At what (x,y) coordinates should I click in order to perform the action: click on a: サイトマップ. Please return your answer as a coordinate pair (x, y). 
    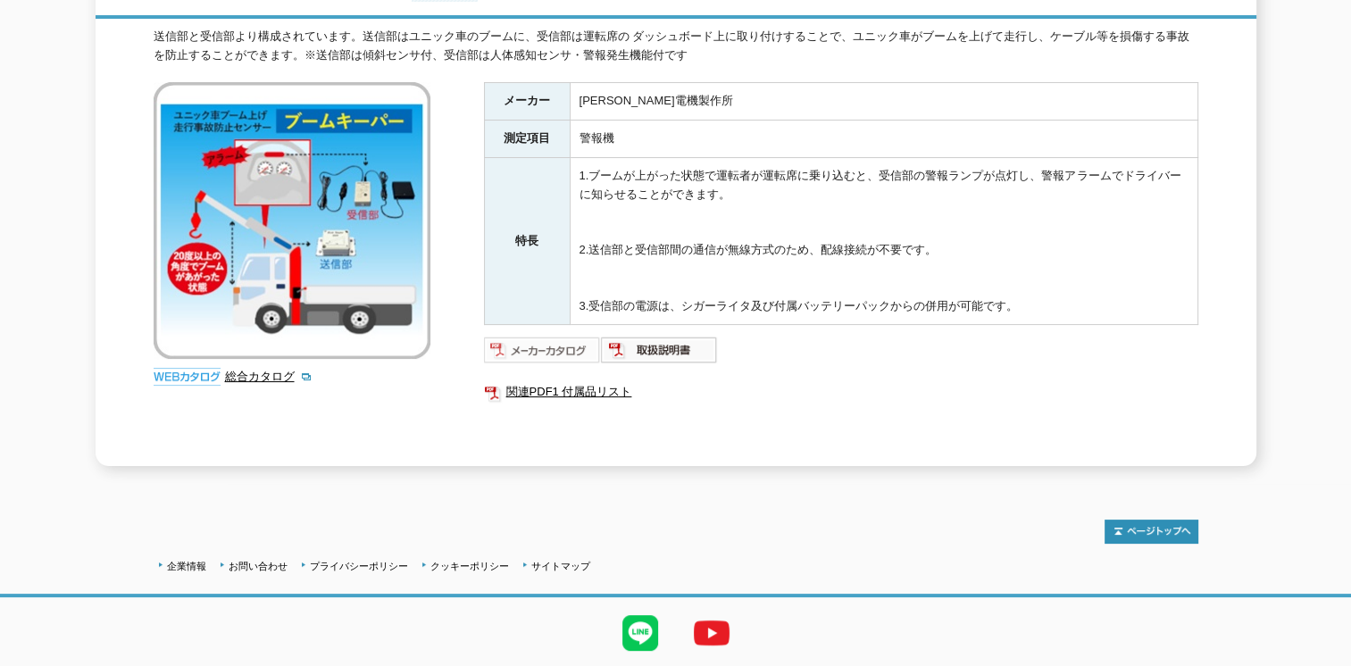
    Looking at the image, I should click on (561, 566).